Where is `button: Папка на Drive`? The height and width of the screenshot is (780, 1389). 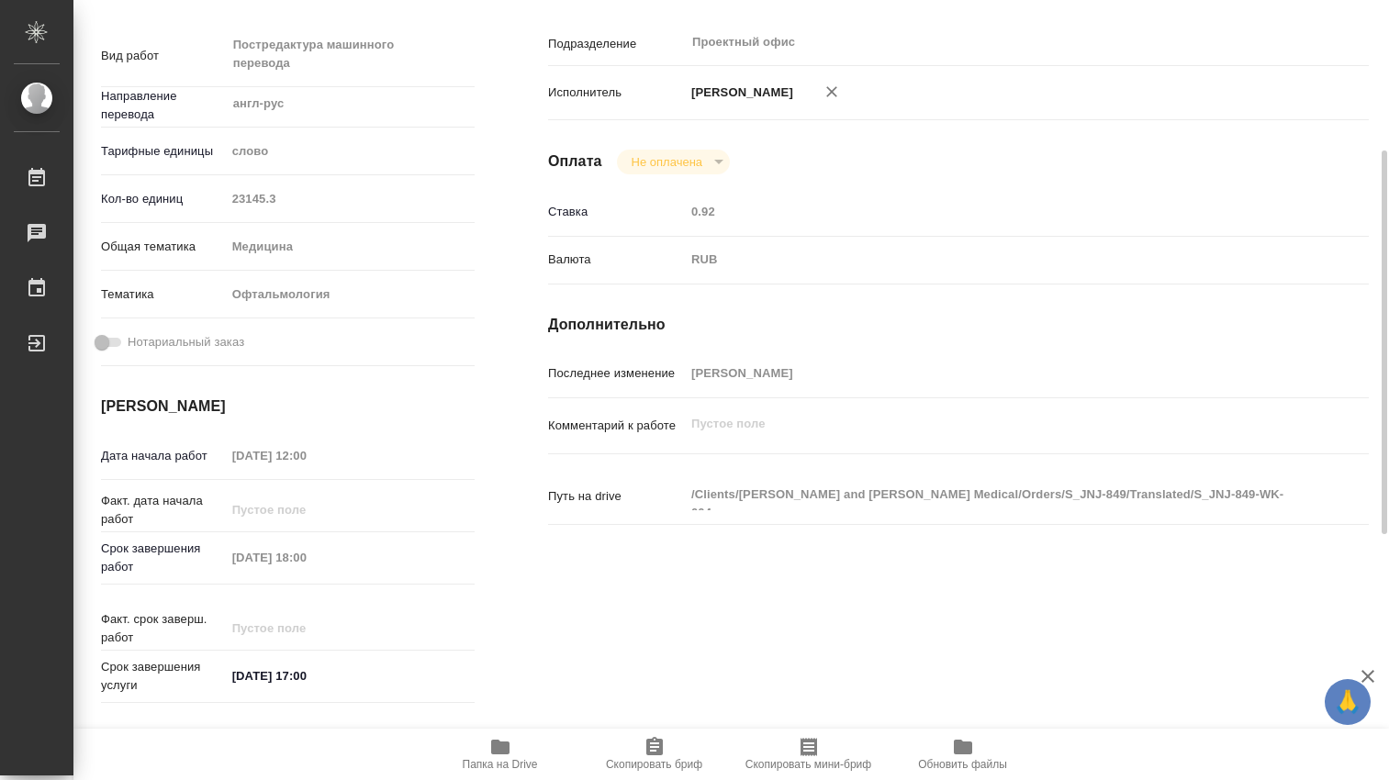
button: Папка на Drive is located at coordinates (500, 754).